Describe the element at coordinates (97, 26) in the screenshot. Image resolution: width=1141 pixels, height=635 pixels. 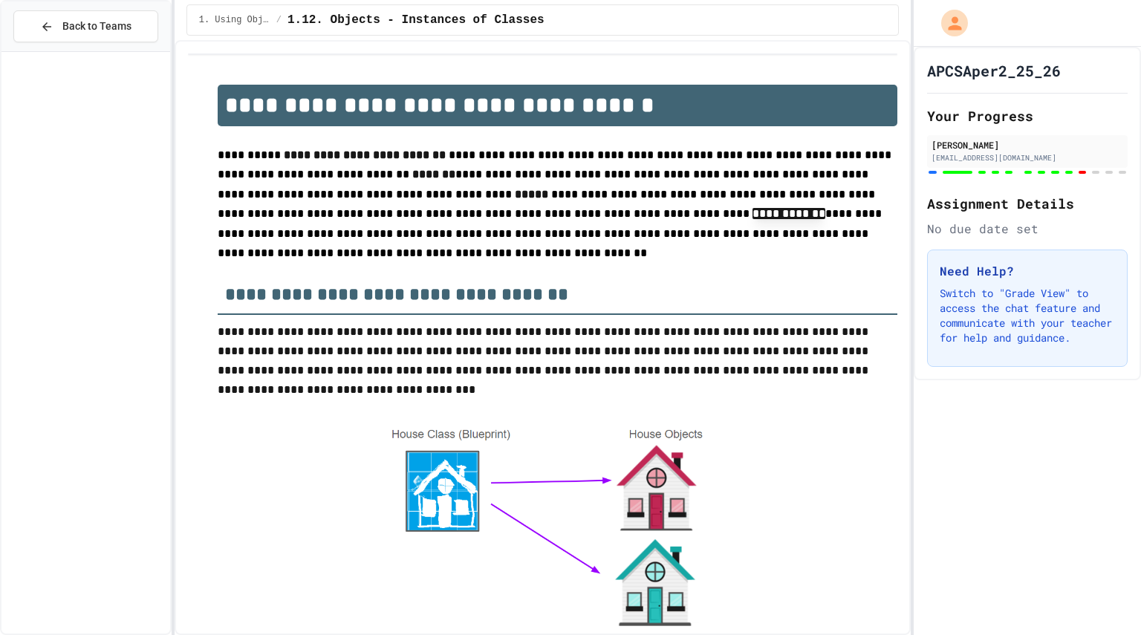
I see `span: Back to Teams` at that location.